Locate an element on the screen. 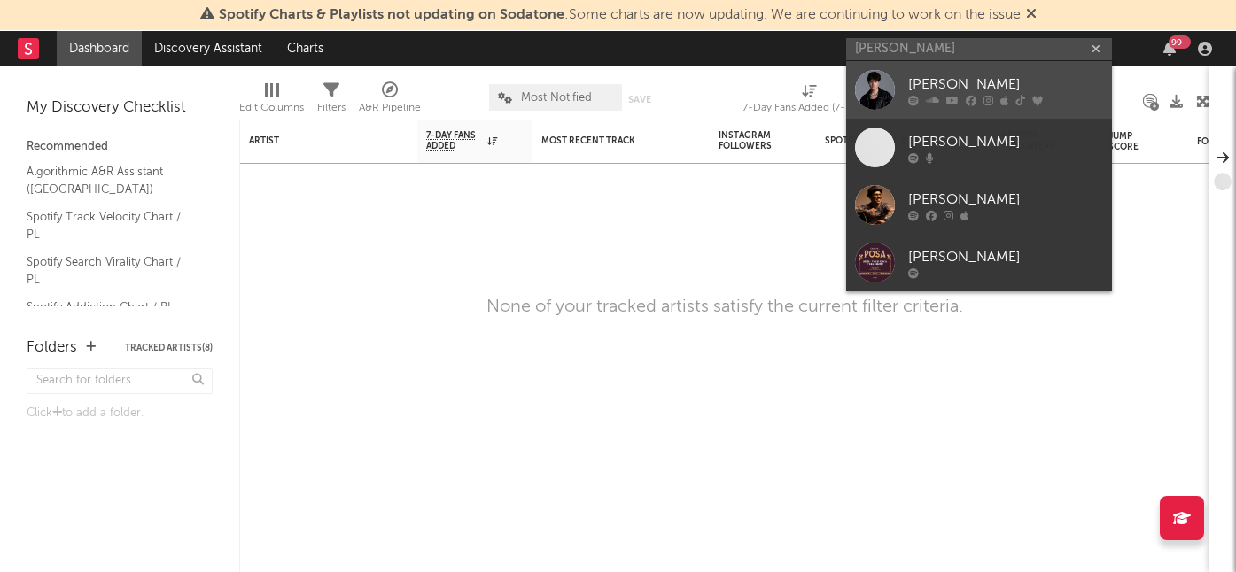  div: Most Recent Track is located at coordinates (608, 141).